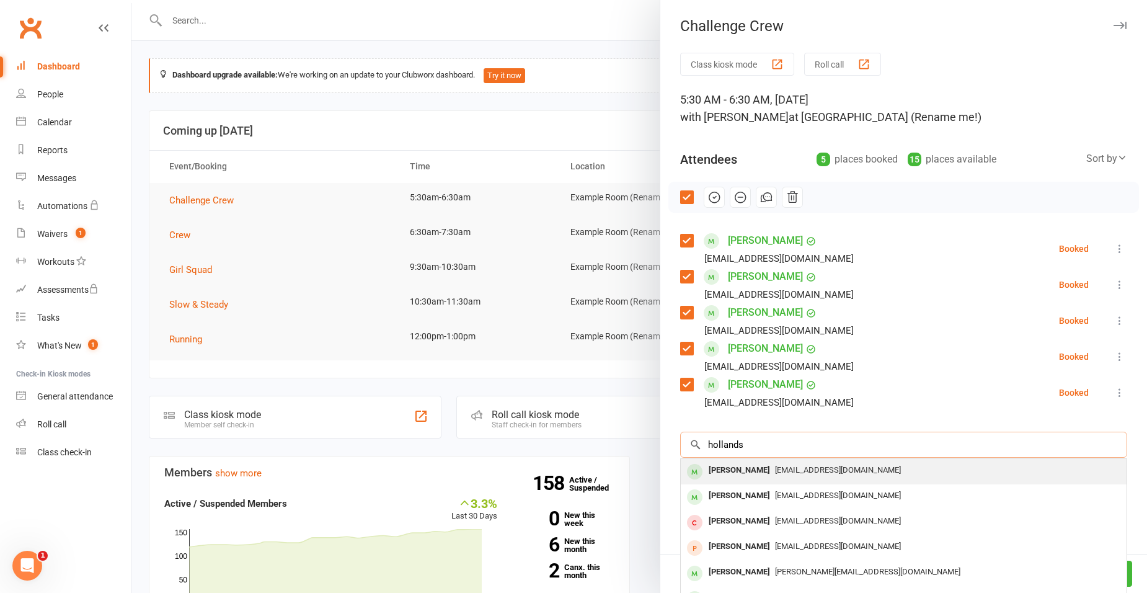 The image size is (1147, 593). Describe the element at coordinates (904, 445) in the screenshot. I see `input: Search to add attendees` at that location.